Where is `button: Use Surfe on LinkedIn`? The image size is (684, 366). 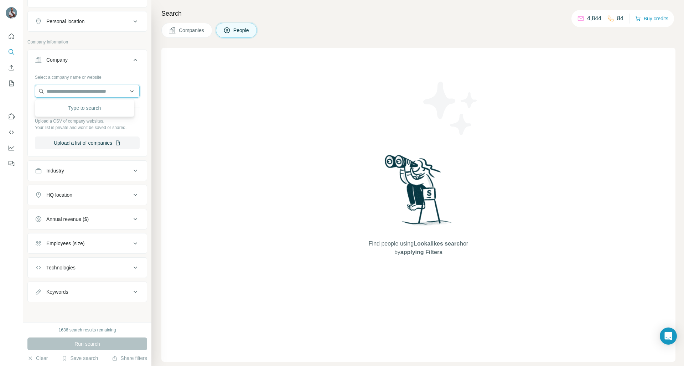
button: Use Surfe on LinkedIn is located at coordinates (11, 116).